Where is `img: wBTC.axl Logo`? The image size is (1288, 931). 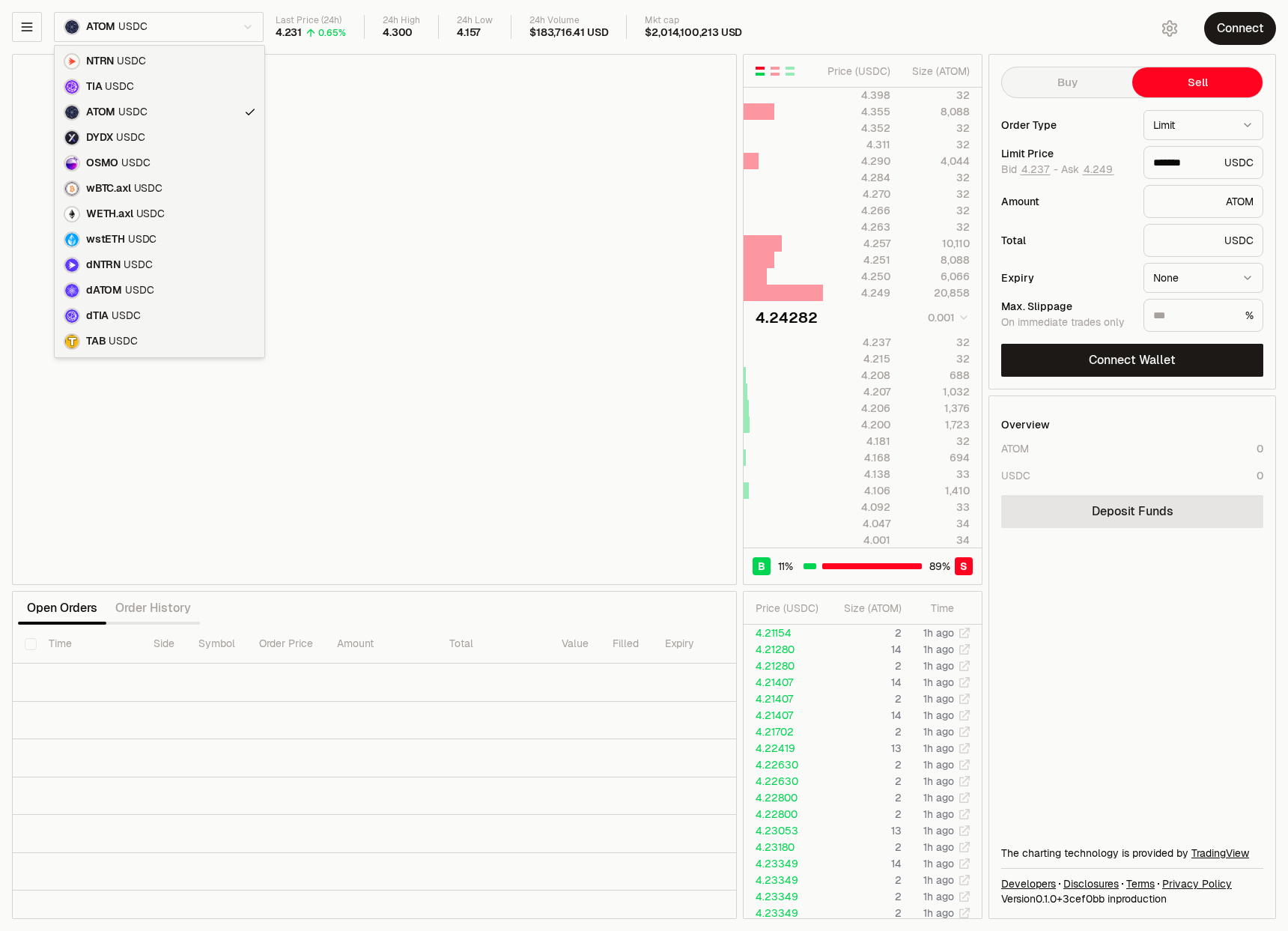 img: wBTC.axl Logo is located at coordinates (71, 189).